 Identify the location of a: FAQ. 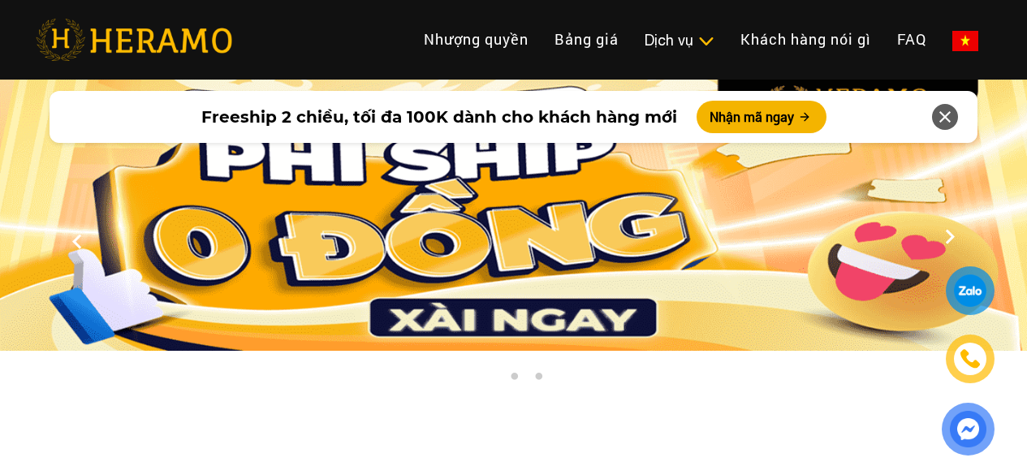
(912, 39).